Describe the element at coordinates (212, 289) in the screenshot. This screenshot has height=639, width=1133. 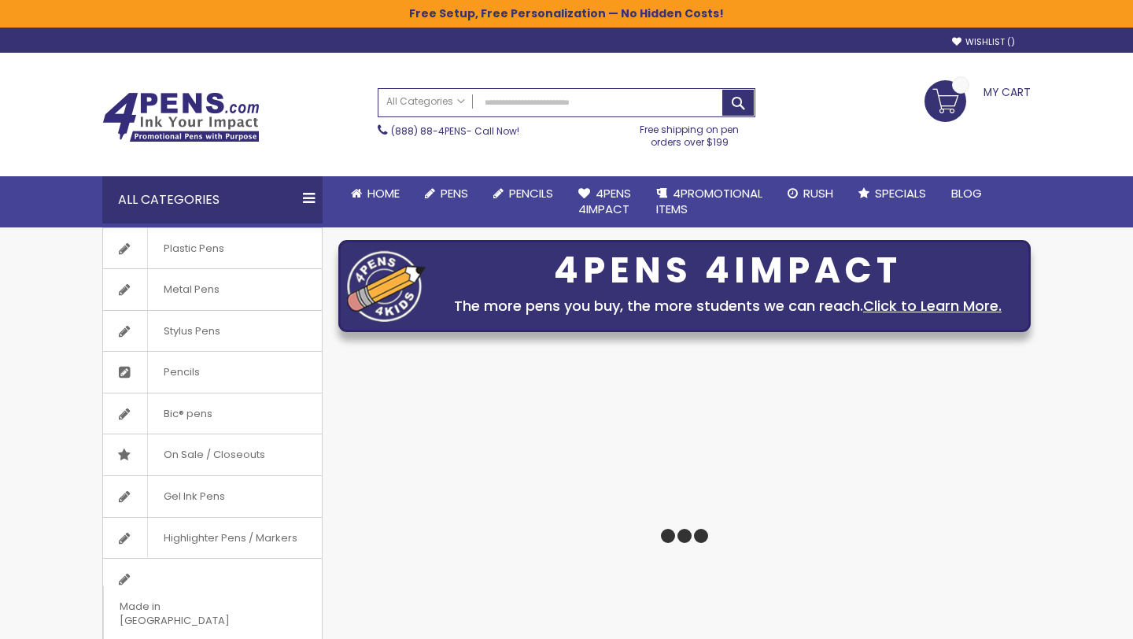
I see `a: Metal Pens` at that location.